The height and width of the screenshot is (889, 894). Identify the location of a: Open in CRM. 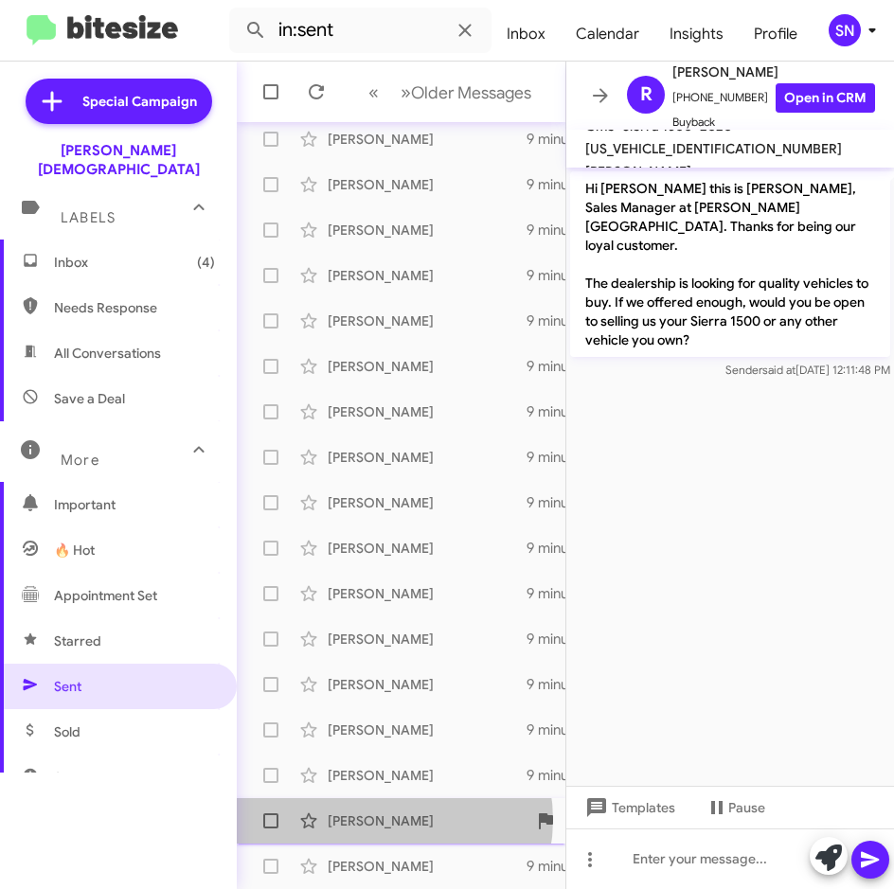
(825, 98).